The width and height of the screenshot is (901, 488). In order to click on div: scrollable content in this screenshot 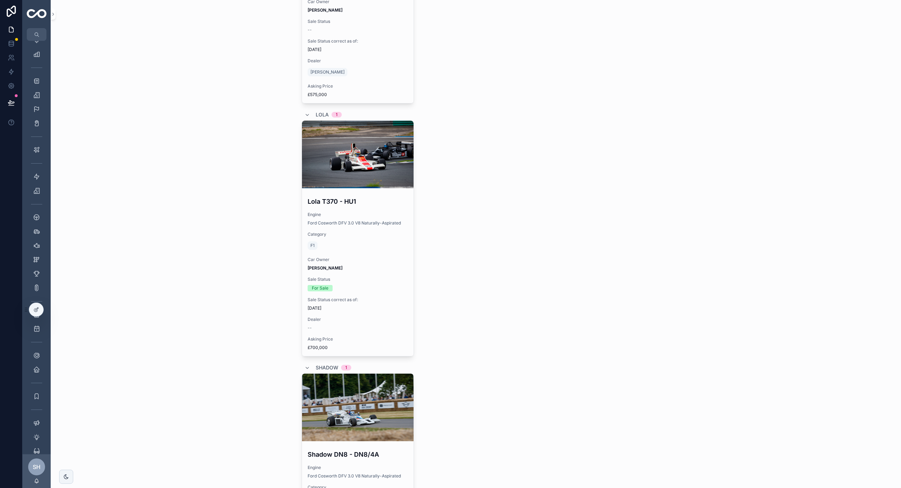, I will do `click(37, 247)`.